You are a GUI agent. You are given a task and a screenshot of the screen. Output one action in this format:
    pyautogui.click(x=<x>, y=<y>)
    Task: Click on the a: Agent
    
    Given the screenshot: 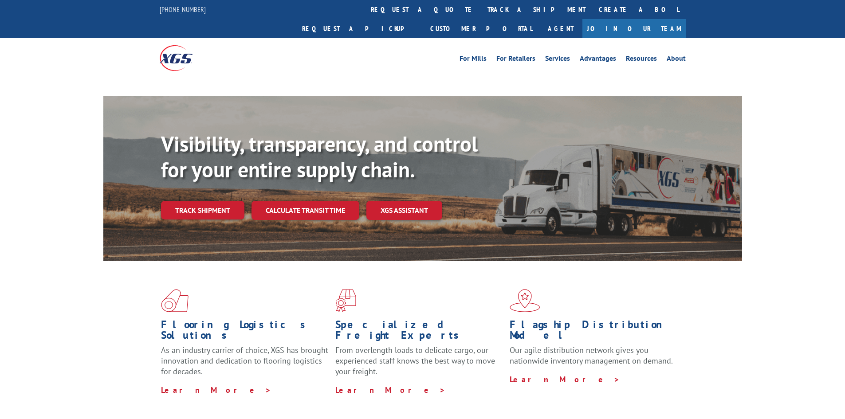 What is the action you would take?
    pyautogui.click(x=561, y=28)
    